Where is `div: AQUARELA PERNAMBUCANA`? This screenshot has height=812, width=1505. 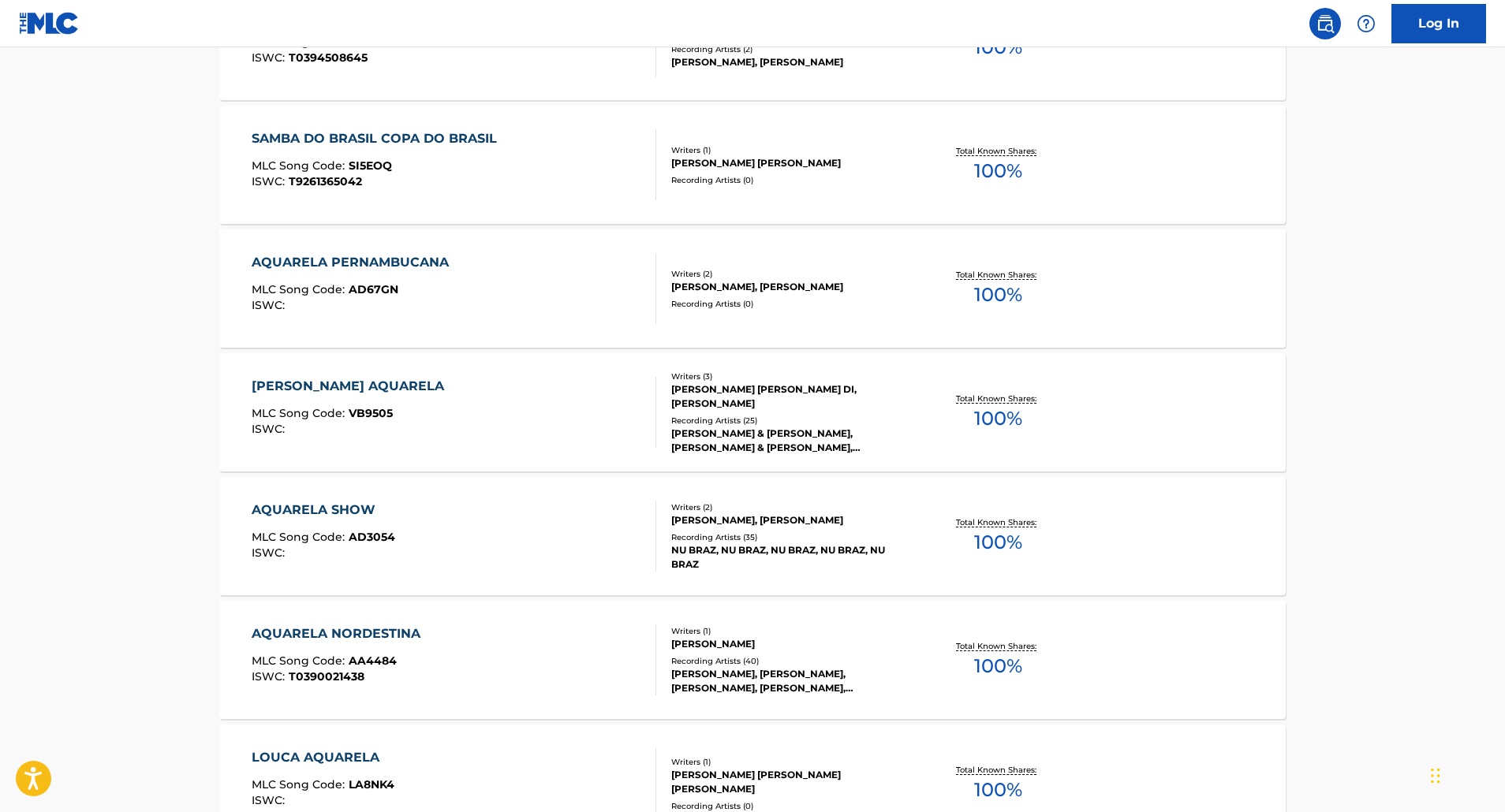
div: AQUARELA PERNAMBUCANA is located at coordinates (354, 263).